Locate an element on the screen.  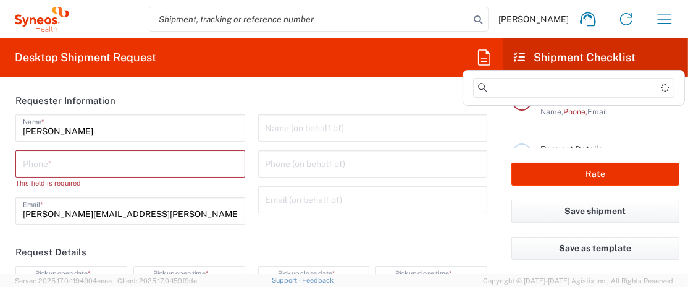
span: Request Details is located at coordinates (571, 149).